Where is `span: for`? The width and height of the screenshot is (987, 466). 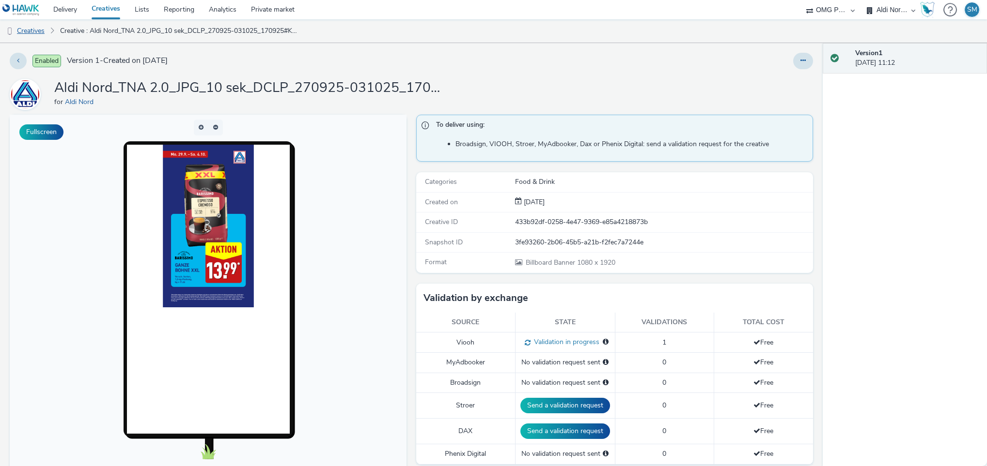 span: for is located at coordinates (60, 102).